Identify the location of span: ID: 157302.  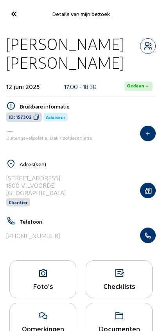
(20, 117).